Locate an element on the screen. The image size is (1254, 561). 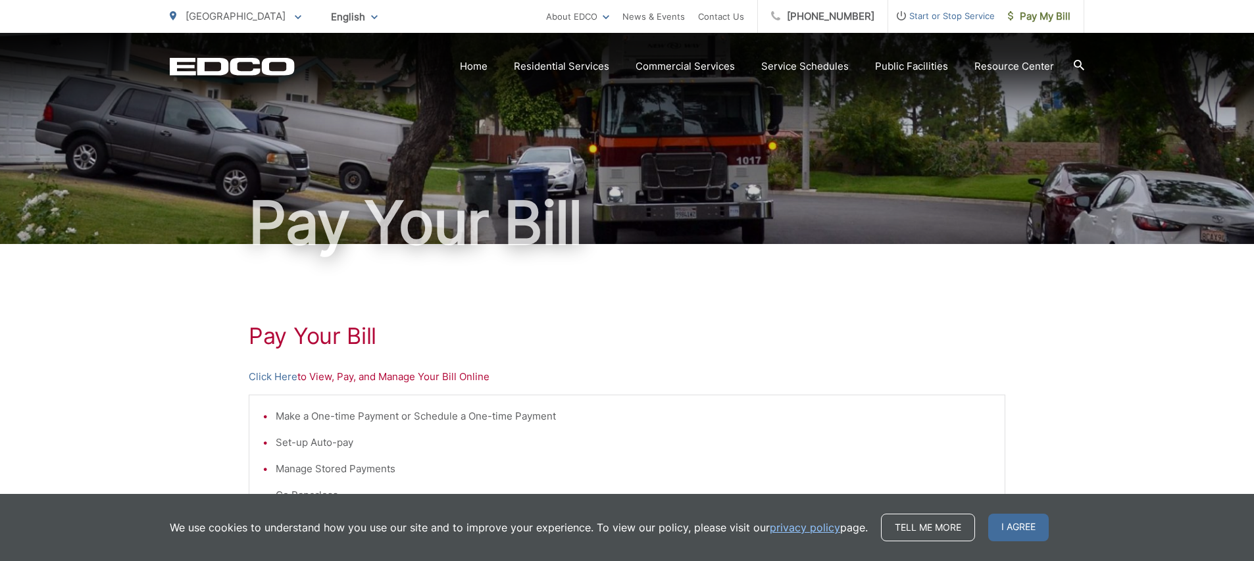
a: Home is located at coordinates (474, 66).